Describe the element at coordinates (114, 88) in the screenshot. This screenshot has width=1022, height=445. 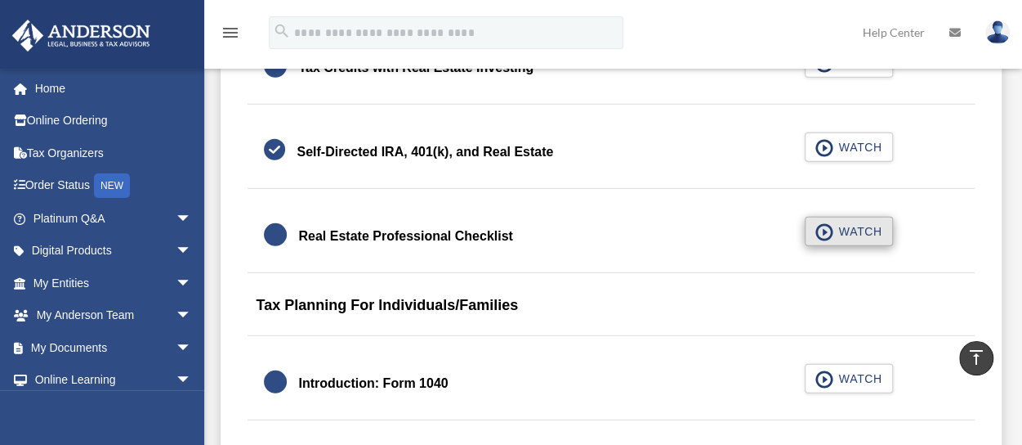
I see `a: Home` at that location.